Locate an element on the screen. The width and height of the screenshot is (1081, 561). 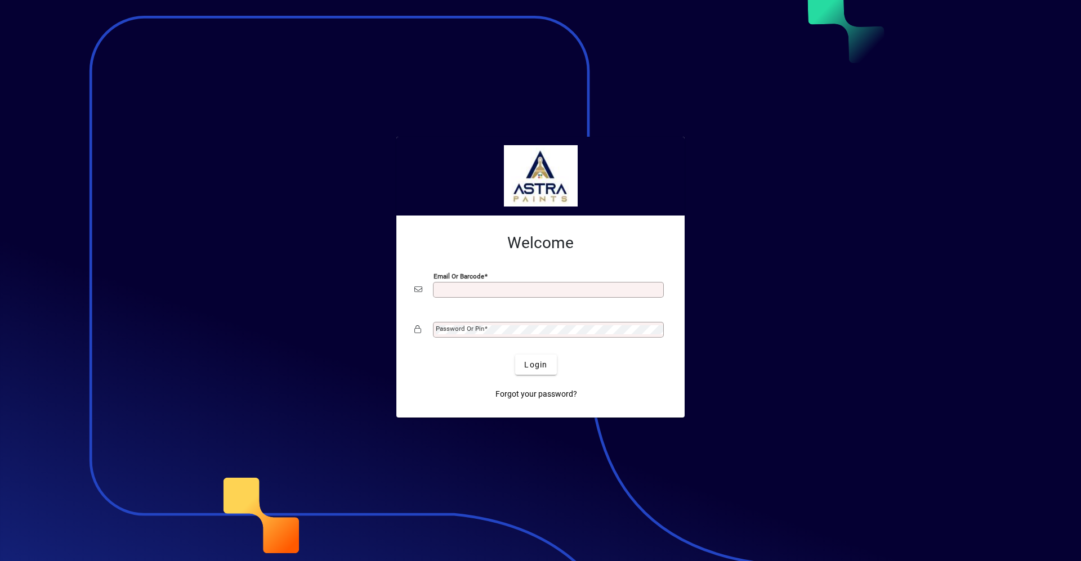
button: Login is located at coordinates (535, 365).